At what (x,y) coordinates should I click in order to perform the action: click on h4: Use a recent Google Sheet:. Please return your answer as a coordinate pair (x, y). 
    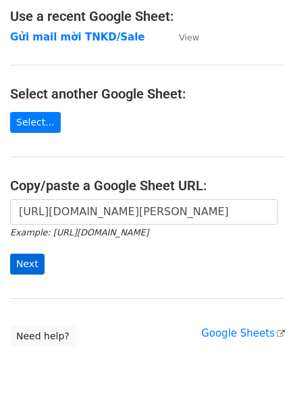
    Looking at the image, I should click on (147, 16).